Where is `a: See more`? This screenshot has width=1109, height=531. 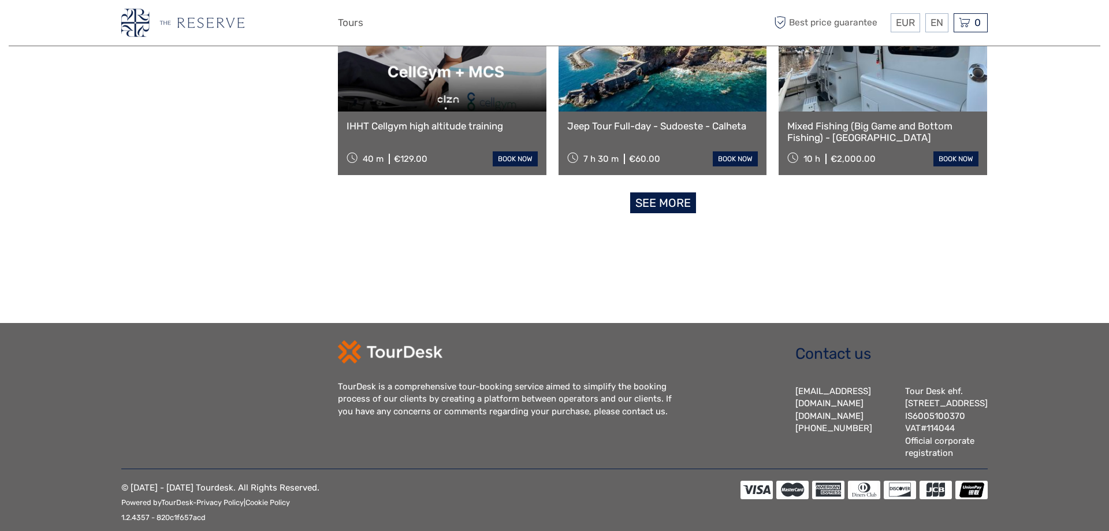
a: See more is located at coordinates (663, 203).